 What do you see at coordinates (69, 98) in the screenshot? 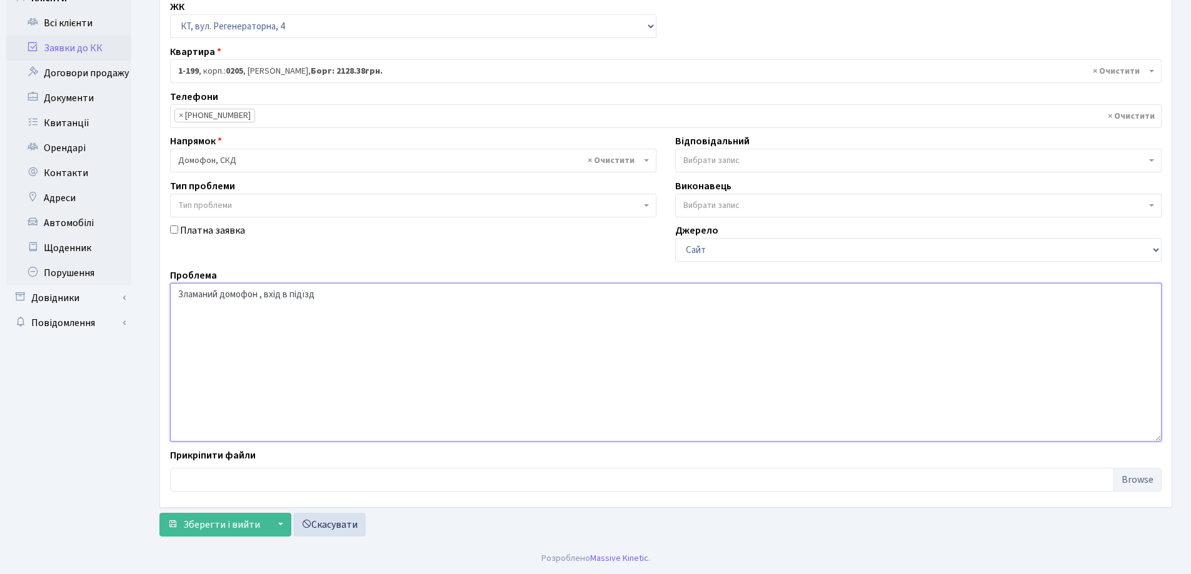
I see `a: Документи` at bounding box center [69, 98].